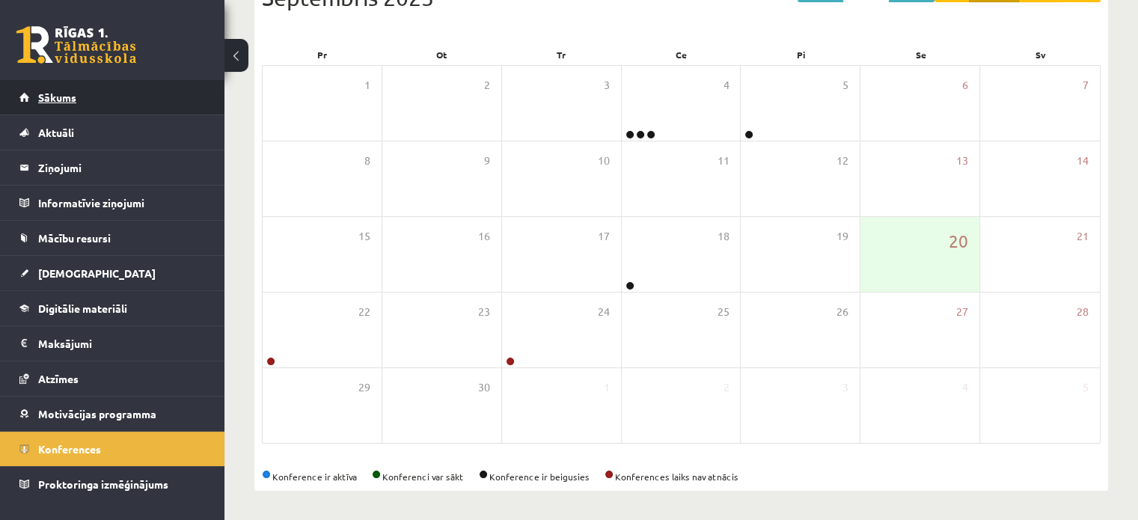 This screenshot has width=1138, height=520. I want to click on legend: Ziņojumi, so click(122, 168).